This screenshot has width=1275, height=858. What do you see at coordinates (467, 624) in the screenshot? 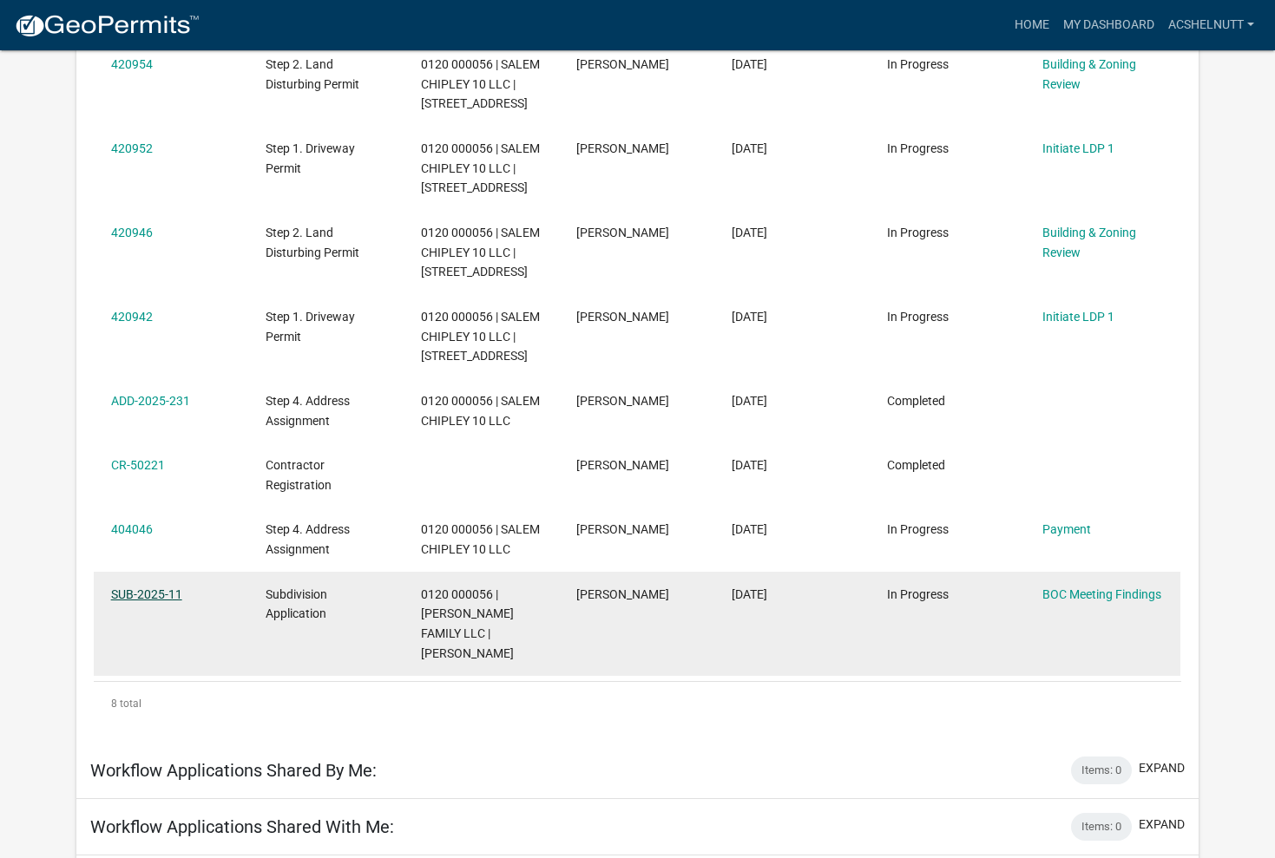
I see `span: 0120 000056 | KIMBROUGH FAMILY LLC | SALEM CHIPLEY RD` at bounding box center [467, 624].